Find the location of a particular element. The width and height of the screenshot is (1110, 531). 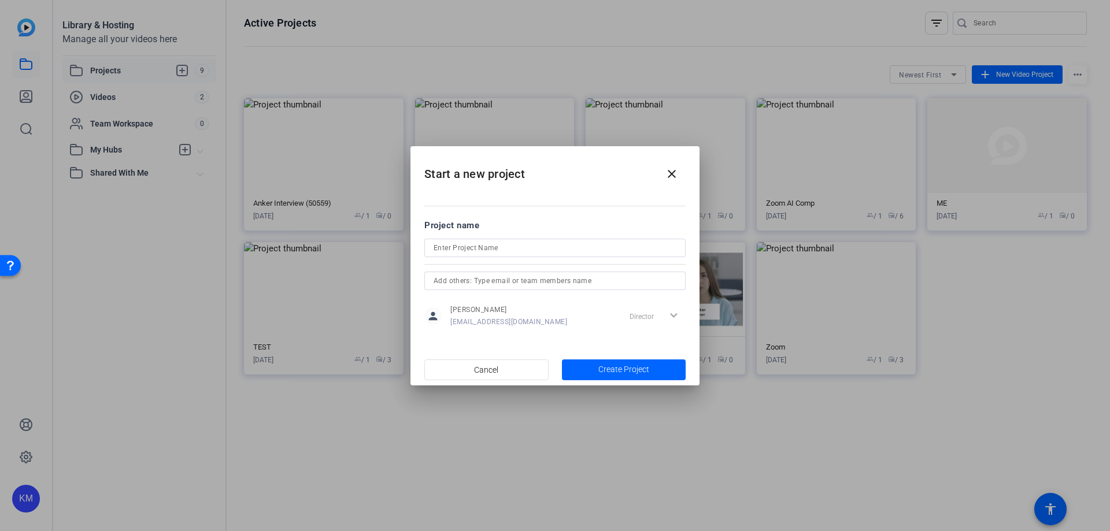

div: Project name is located at coordinates (555, 225).